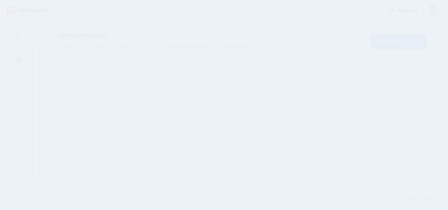  What do you see at coordinates (391, 41) in the screenshot?
I see `a: Create Post` at bounding box center [391, 41].